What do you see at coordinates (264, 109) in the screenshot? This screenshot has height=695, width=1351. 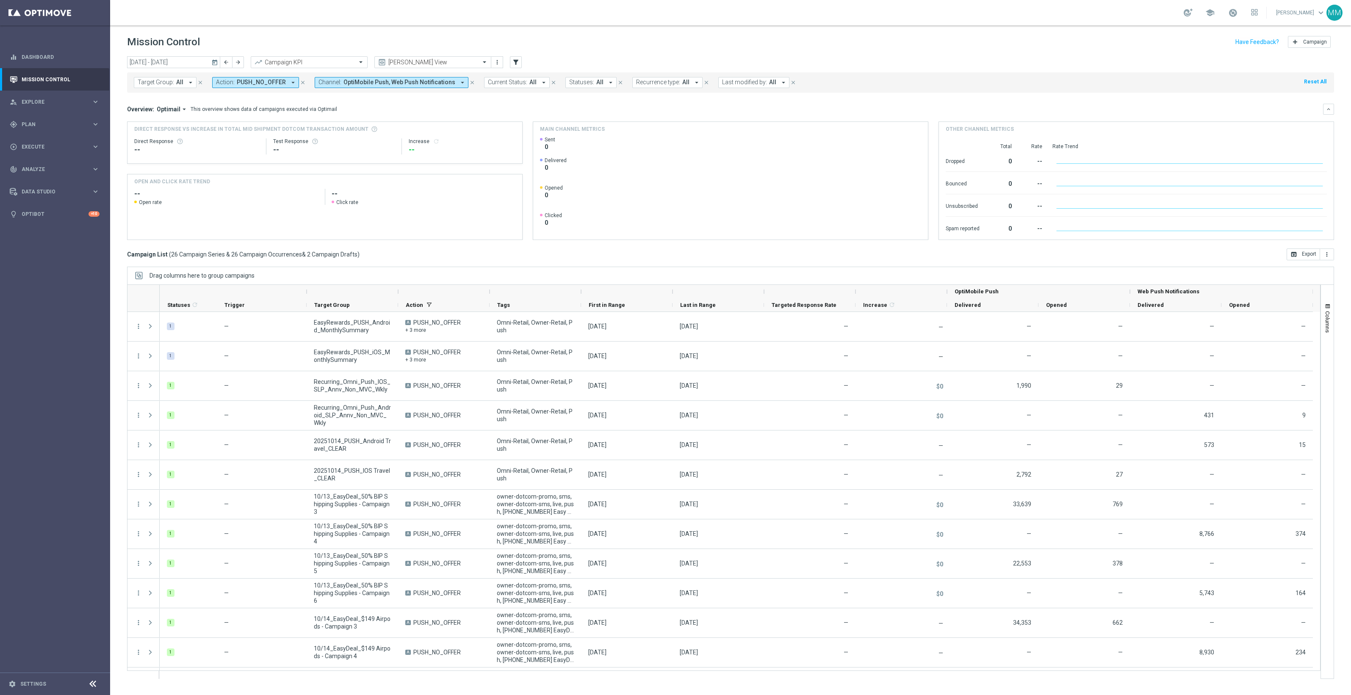 I see `div: This overview shows data of campaigns executed via Optimail` at bounding box center [264, 109].